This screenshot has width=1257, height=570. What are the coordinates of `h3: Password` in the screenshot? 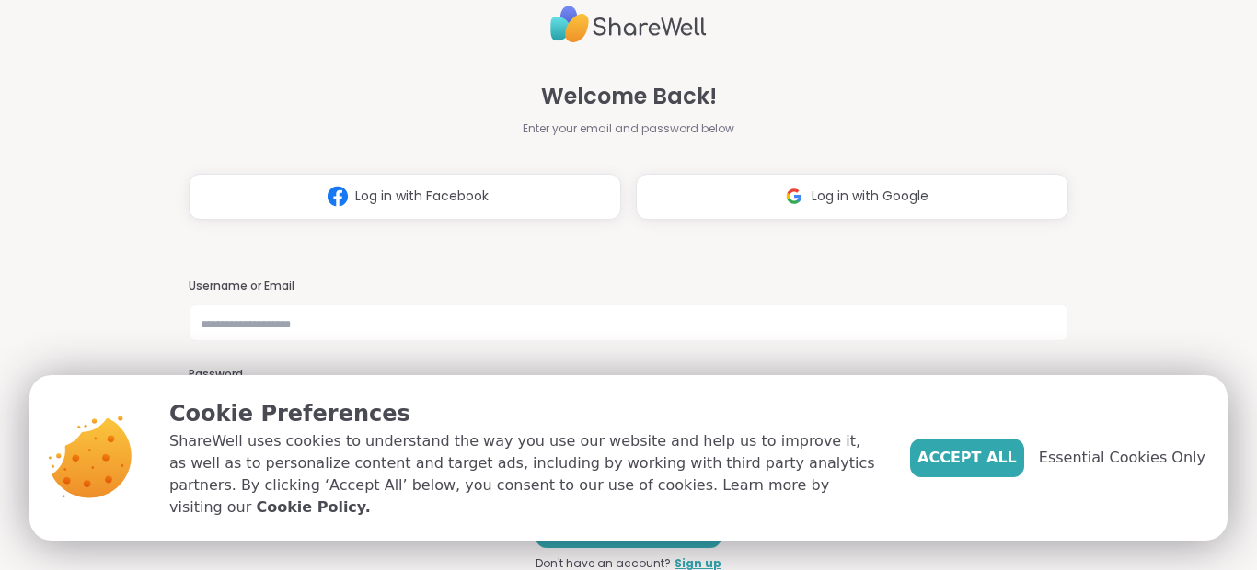 It's located at (628, 374).